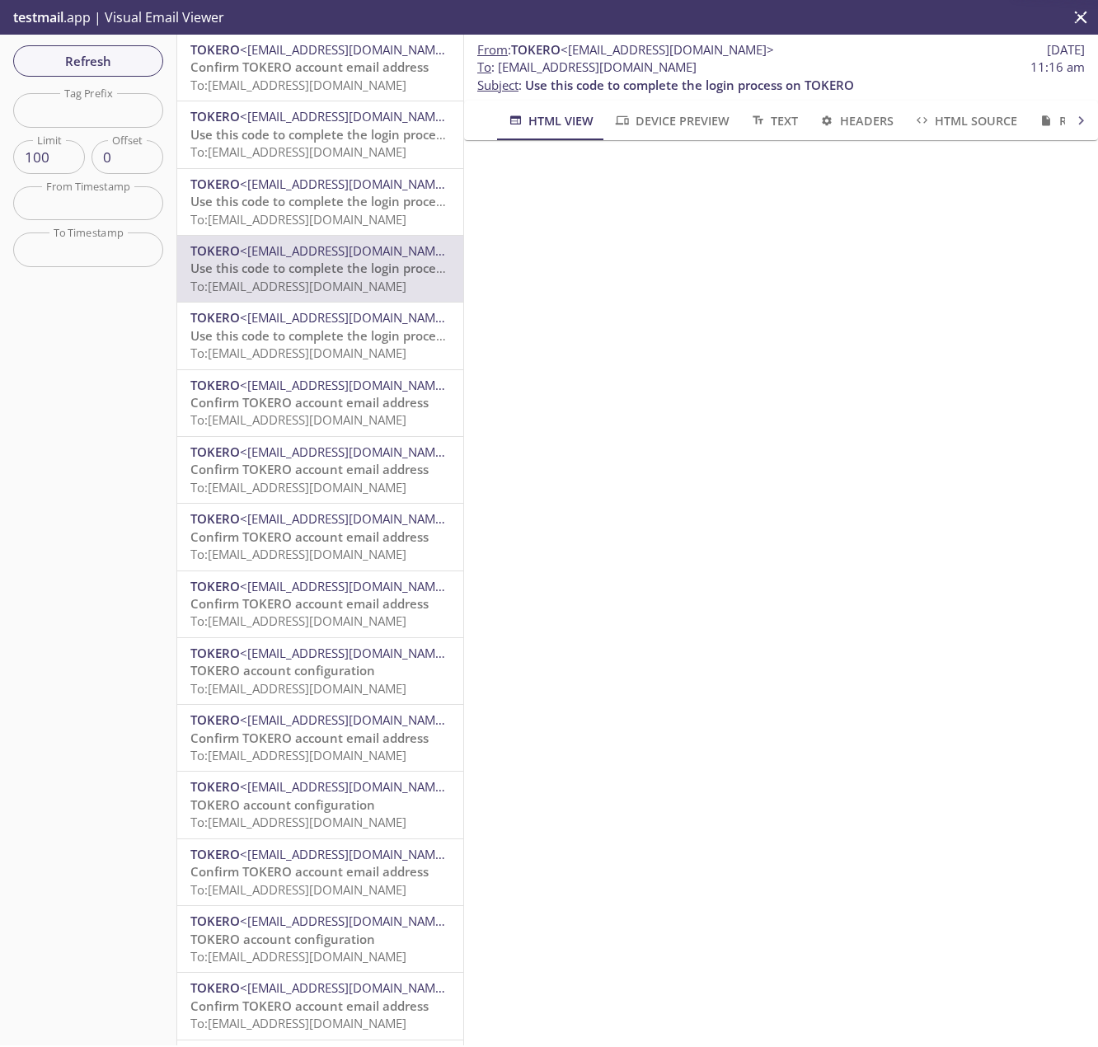  I want to click on span: Text, so click(774, 120).